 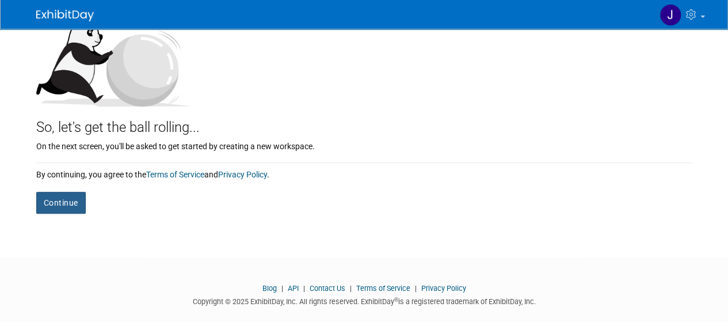 What do you see at coordinates (61, 203) in the screenshot?
I see `button: Continue` at bounding box center [61, 203].